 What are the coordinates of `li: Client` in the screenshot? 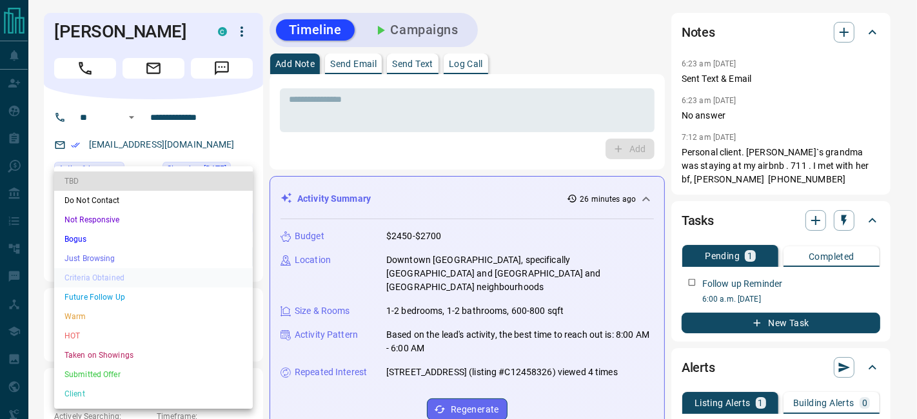 It's located at (154, 394).